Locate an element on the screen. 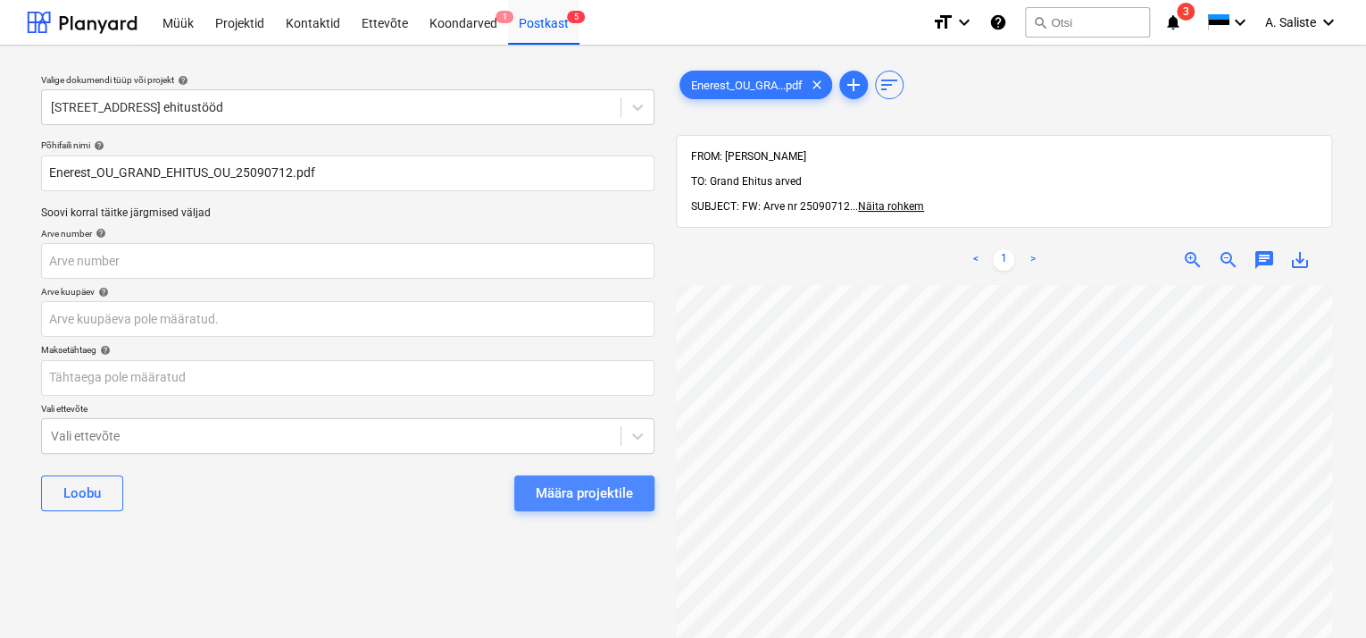 This screenshot has width=1366, height=638. span: search is located at coordinates (1040, 22).